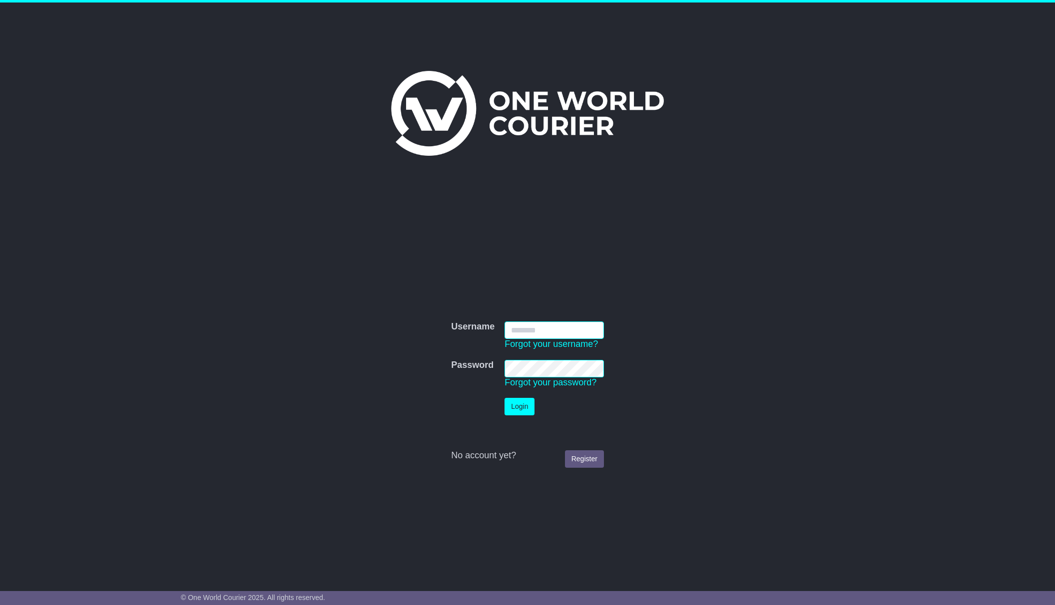 The height and width of the screenshot is (605, 1055). Describe the element at coordinates (584, 459) in the screenshot. I see `a: Register` at that location.